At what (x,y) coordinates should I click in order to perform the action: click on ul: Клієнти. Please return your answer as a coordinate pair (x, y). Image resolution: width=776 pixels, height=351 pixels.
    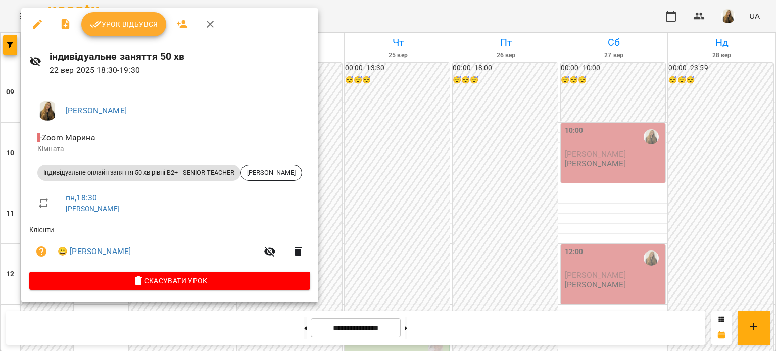
    Looking at the image, I should click on (170, 248).